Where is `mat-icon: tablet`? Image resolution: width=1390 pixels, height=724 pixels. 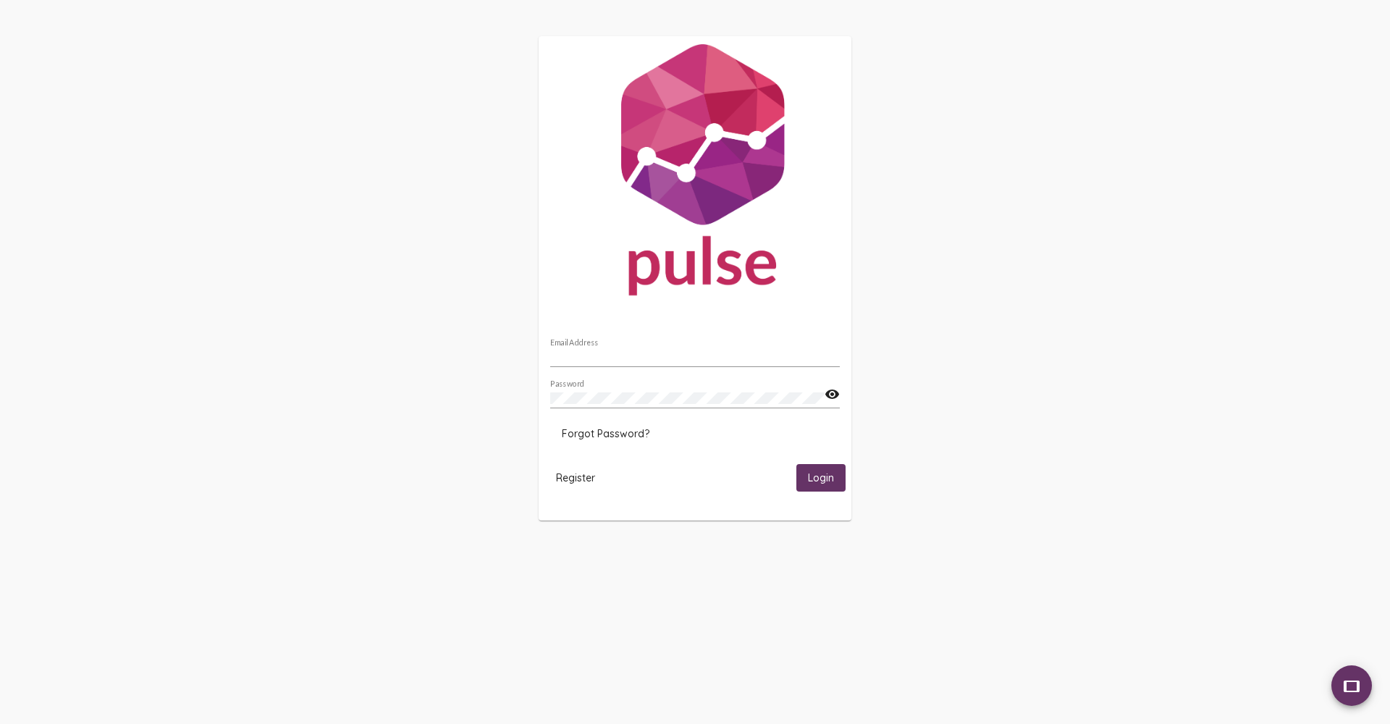 mat-icon: tablet is located at coordinates (1352, 686).